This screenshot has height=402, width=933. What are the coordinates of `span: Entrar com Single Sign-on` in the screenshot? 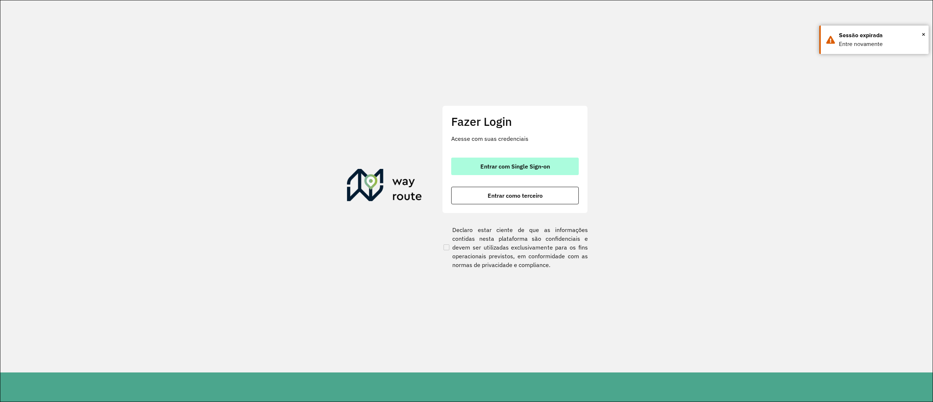 It's located at (515, 166).